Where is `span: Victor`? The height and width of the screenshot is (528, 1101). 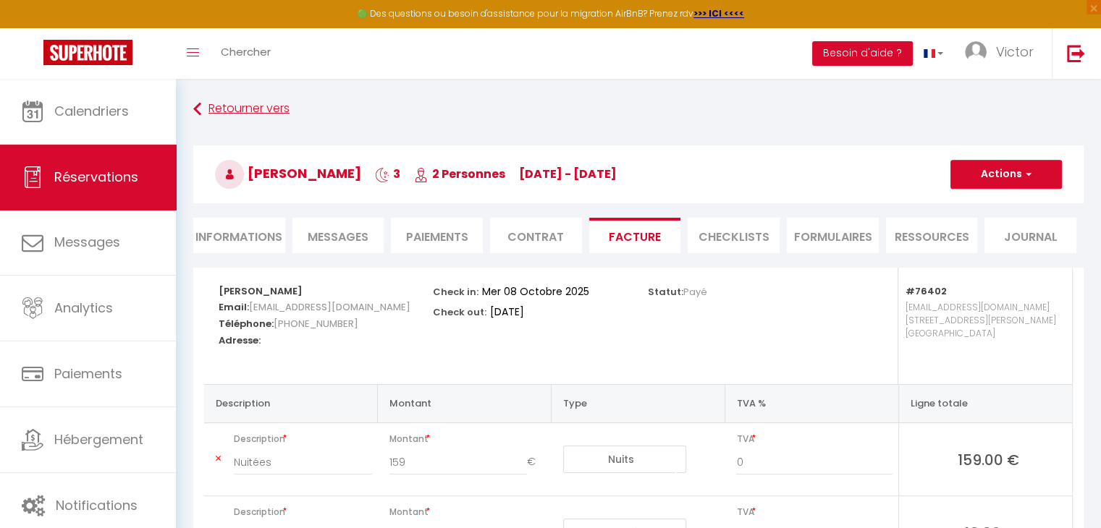 span: Victor is located at coordinates (1015, 51).